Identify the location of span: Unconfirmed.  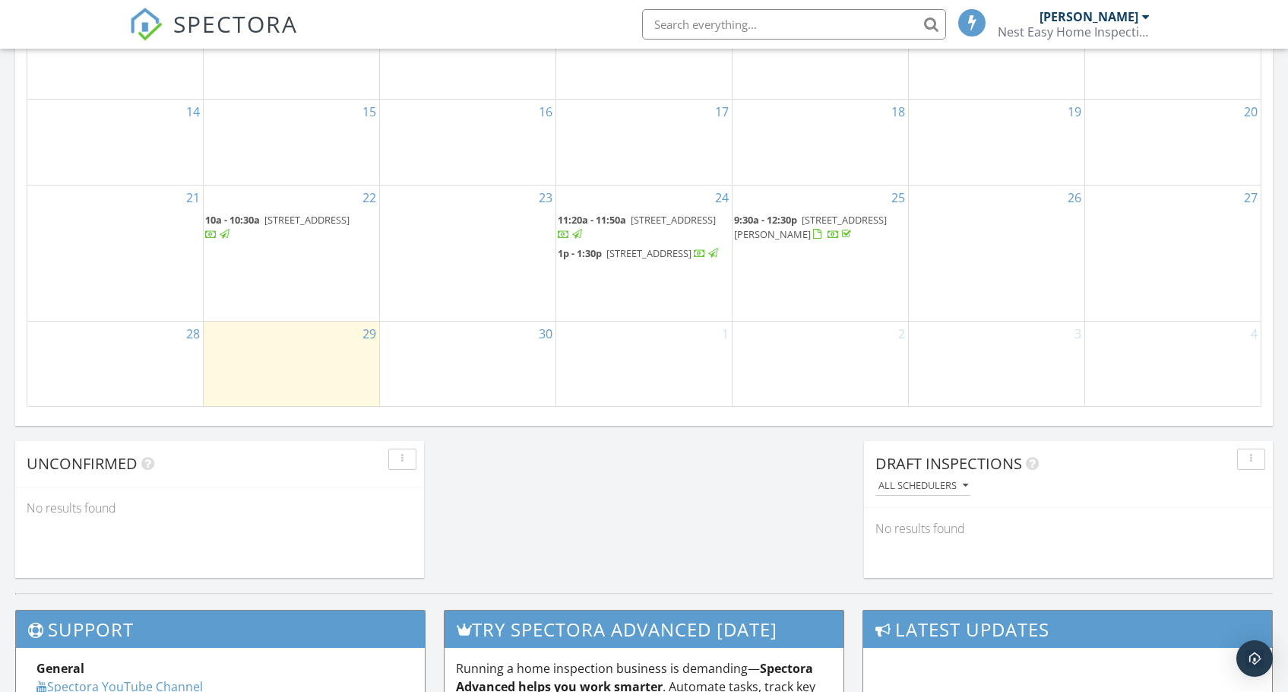
(82, 463).